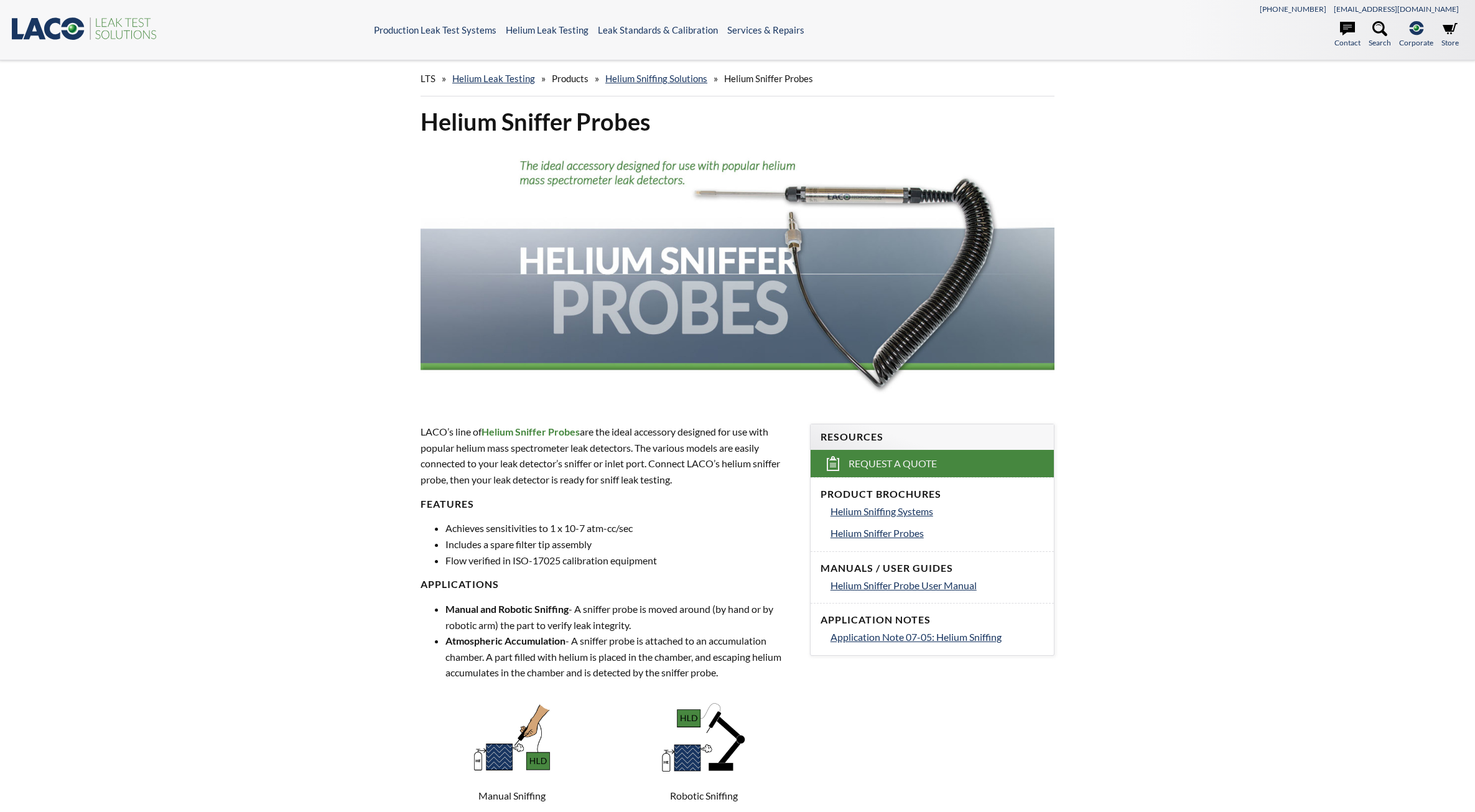  Describe the element at coordinates (932, 568) in the screenshot. I see `h4: Manuals / User Guides` at that location.